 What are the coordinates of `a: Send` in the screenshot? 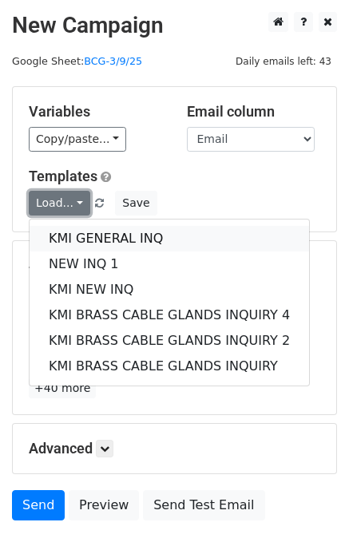 It's located at (38, 505).